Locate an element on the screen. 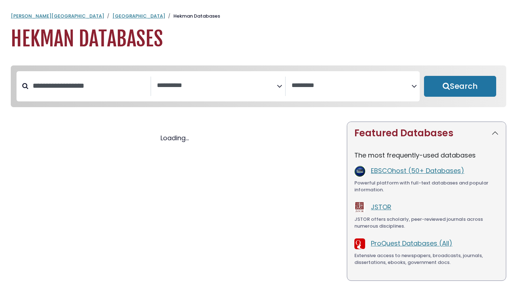  button: Featured Databases is located at coordinates (427, 133).